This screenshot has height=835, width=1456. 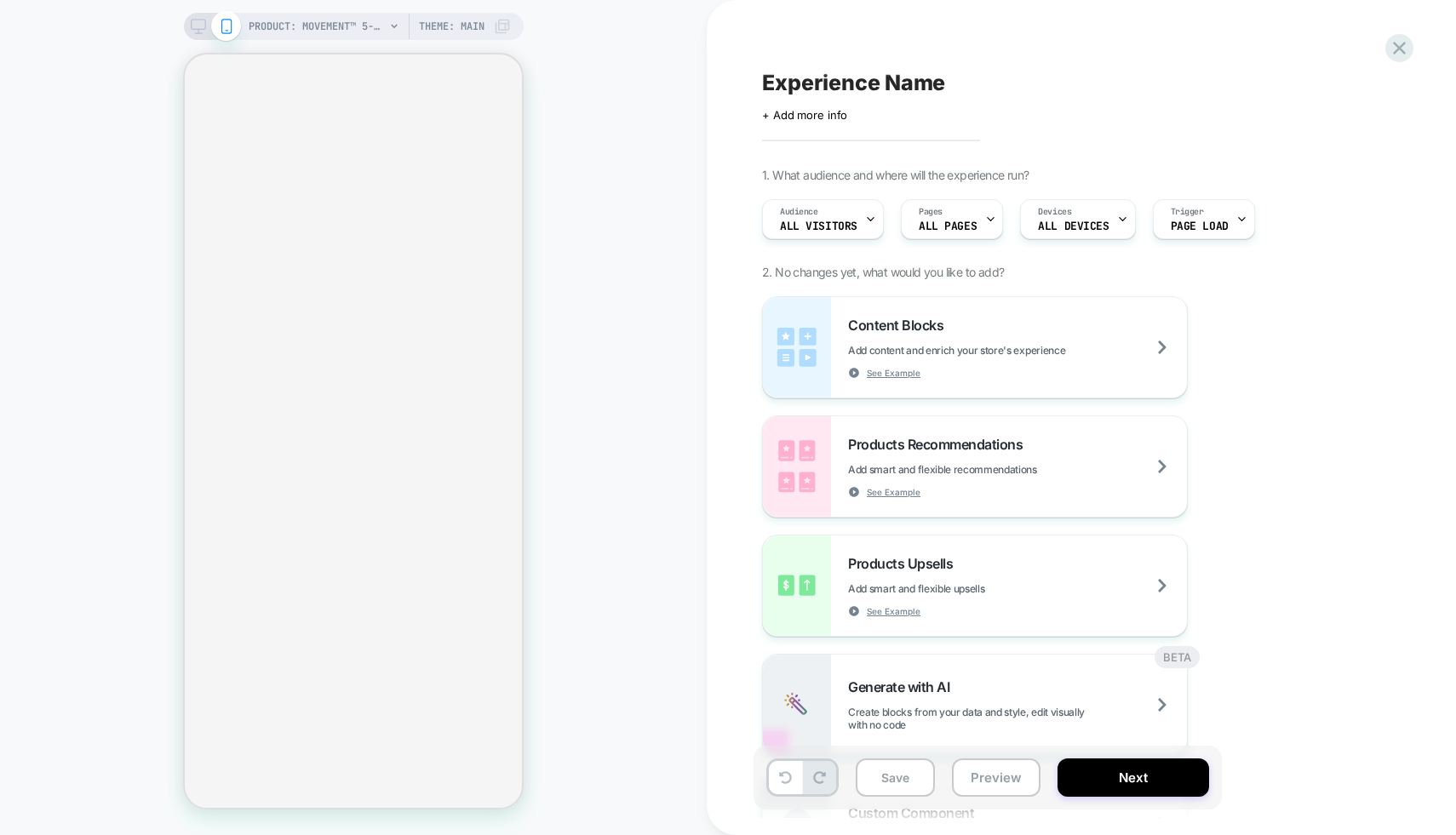 What do you see at coordinates (940, 444) in the screenshot?
I see `span: Products Recommendations` at bounding box center [940, 444].